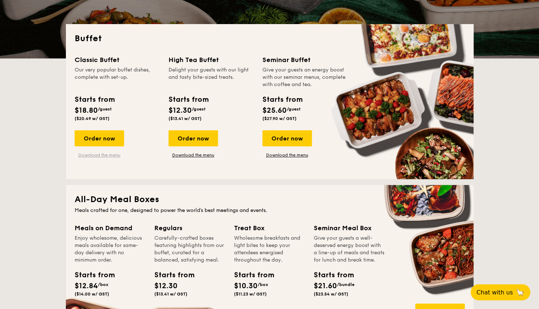 This screenshot has width=539, height=309. What do you see at coordinates (305, 60) in the screenshot?
I see `div: Seminar Buffet` at bounding box center [305, 60].